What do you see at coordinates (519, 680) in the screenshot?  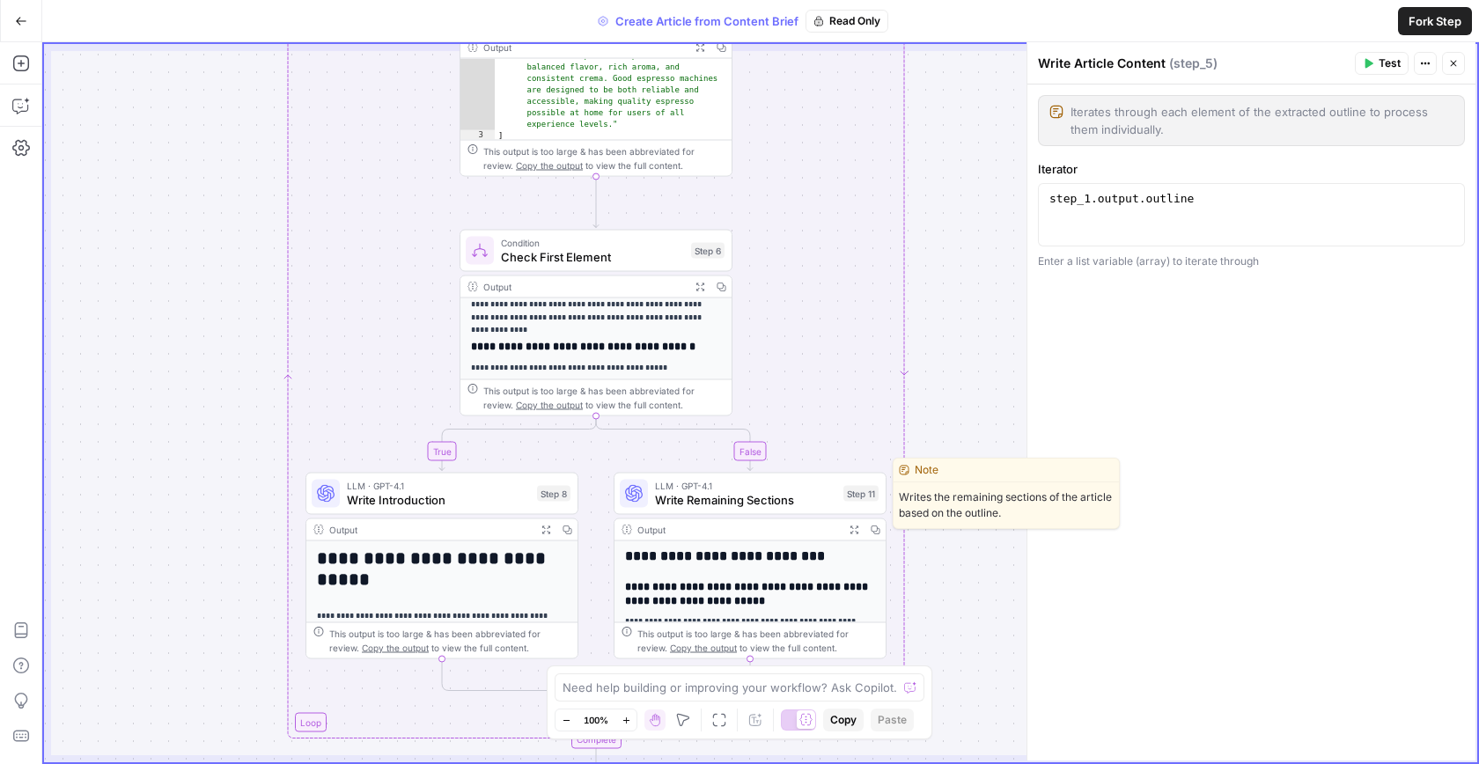 I see `g: Edge from step_8 to step_6-conditional-end` at bounding box center [519, 680].